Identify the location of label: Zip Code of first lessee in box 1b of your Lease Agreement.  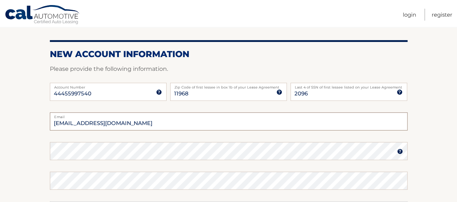
(229, 86).